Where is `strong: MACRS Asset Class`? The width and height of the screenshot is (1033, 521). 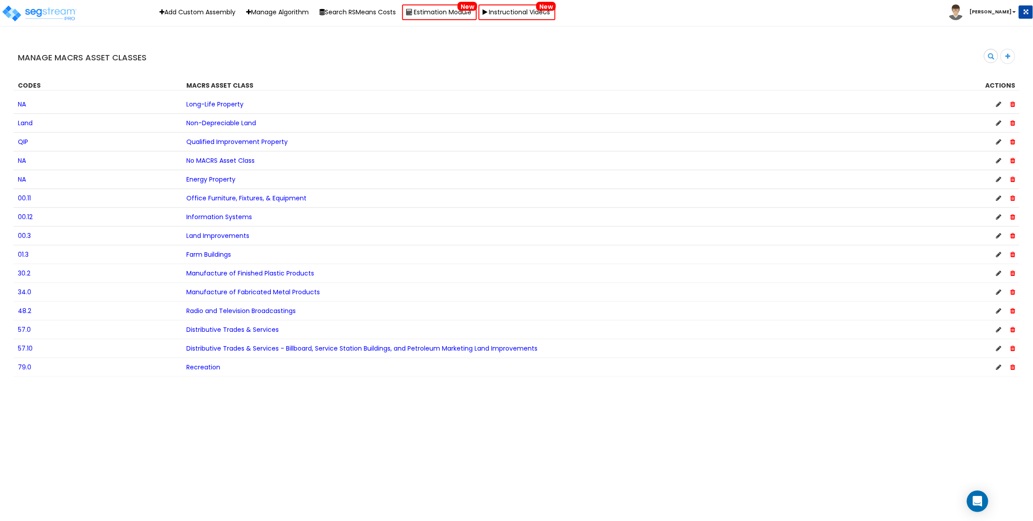 strong: MACRS Asset Class is located at coordinates (220, 85).